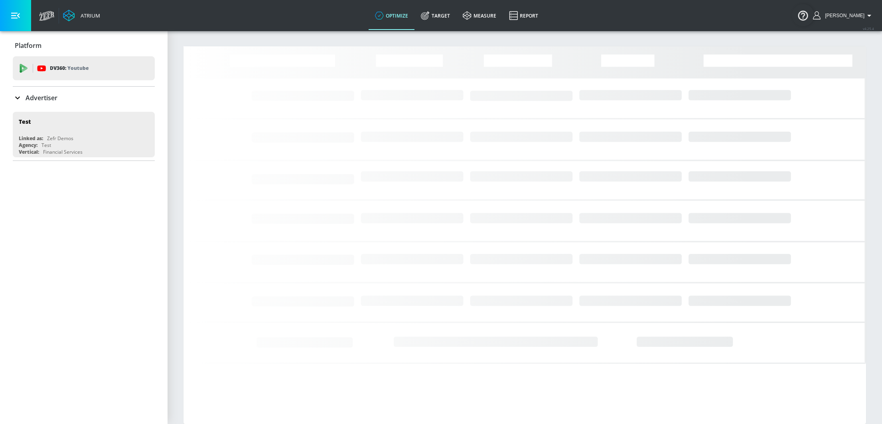  What do you see at coordinates (84, 134) in the screenshot?
I see `div: TestLinked as:Zefr DemosAgency:TestVertical:Financial Services` at bounding box center [84, 134].